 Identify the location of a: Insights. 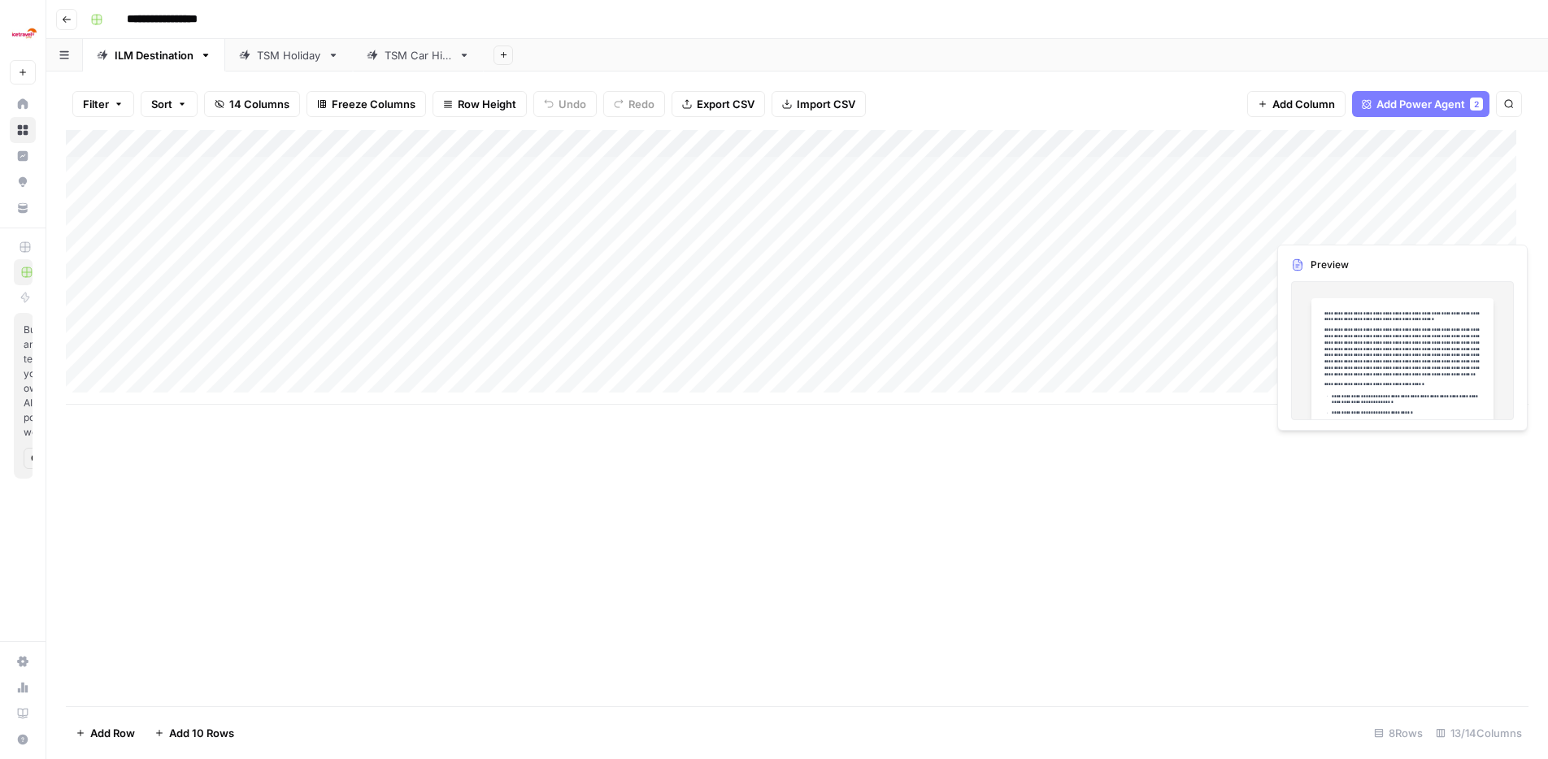
(23, 156).